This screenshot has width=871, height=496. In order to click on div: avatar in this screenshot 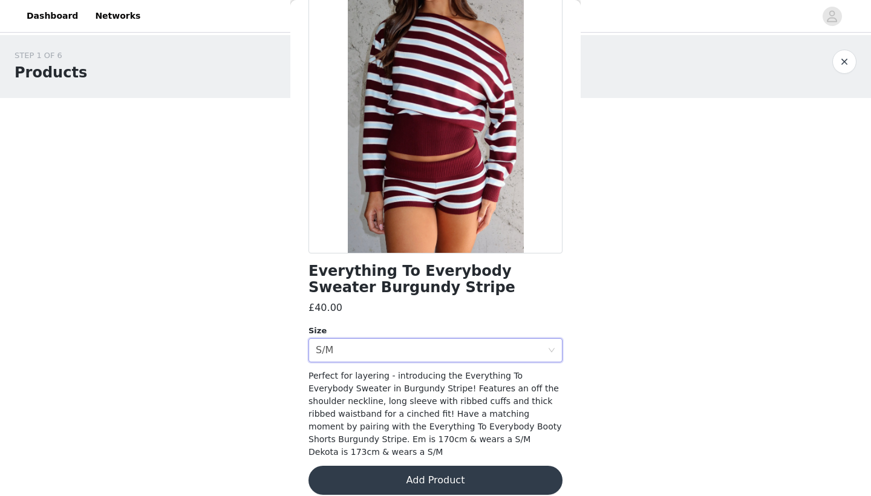, I will do `click(832, 16)`.